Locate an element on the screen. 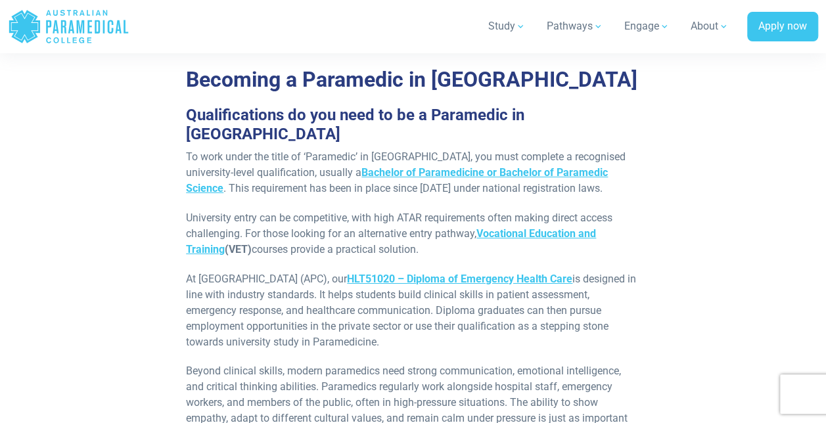 Image resolution: width=826 pixels, height=423 pixels. a: Australian Paramedical College is located at coordinates (68, 26).